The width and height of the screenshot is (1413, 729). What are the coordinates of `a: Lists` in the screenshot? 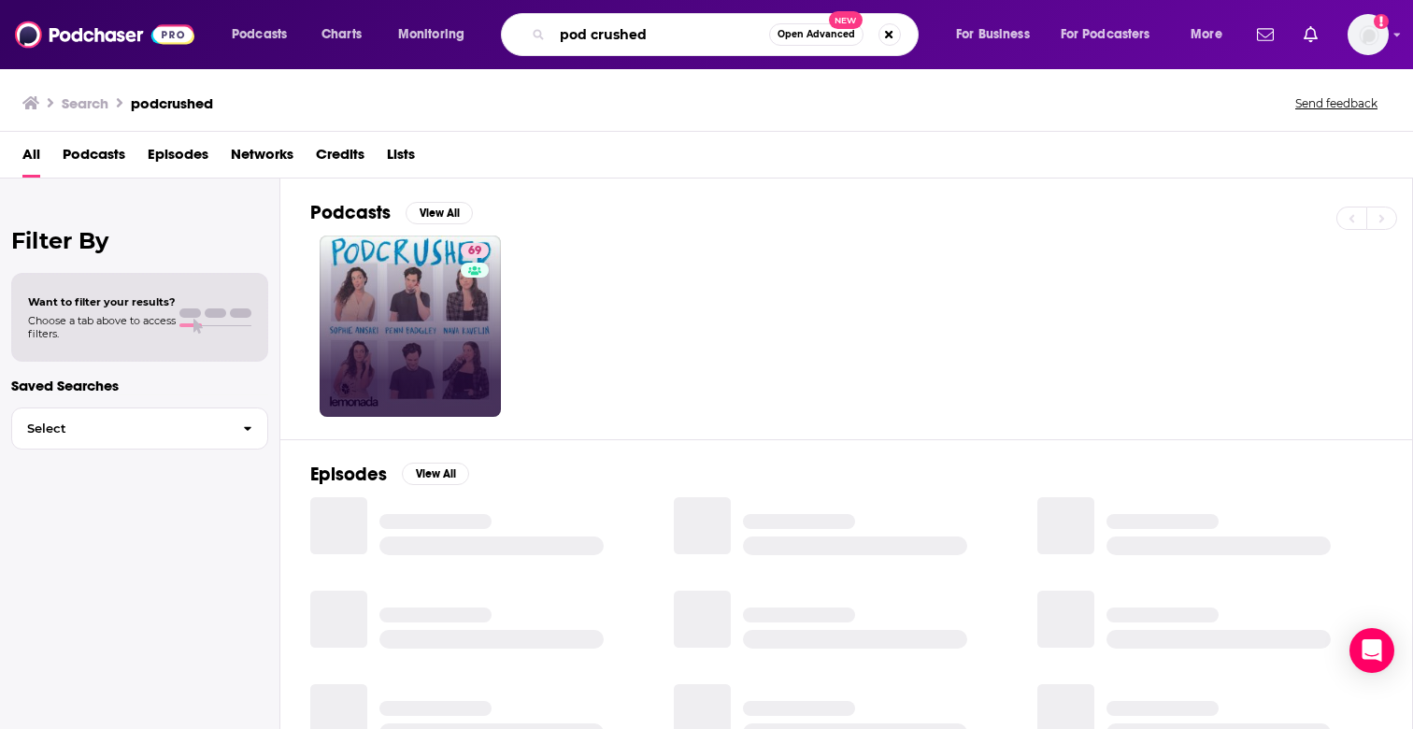 It's located at (401, 158).